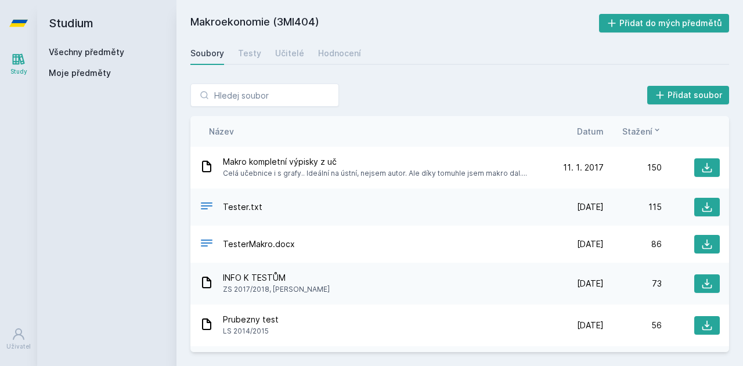  What do you see at coordinates (19, 339) in the screenshot?
I see `a: Uživatel` at bounding box center [19, 339].